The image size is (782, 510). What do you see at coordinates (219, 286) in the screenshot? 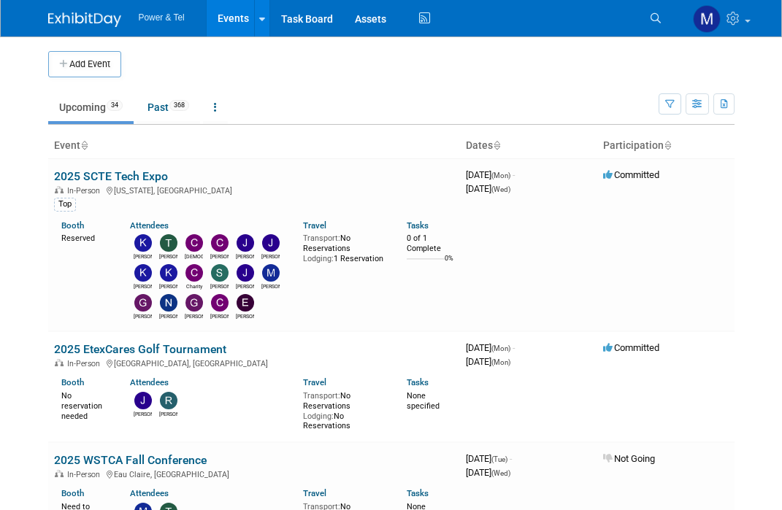
I see `div: Scott Wisneski` at bounding box center [219, 286].